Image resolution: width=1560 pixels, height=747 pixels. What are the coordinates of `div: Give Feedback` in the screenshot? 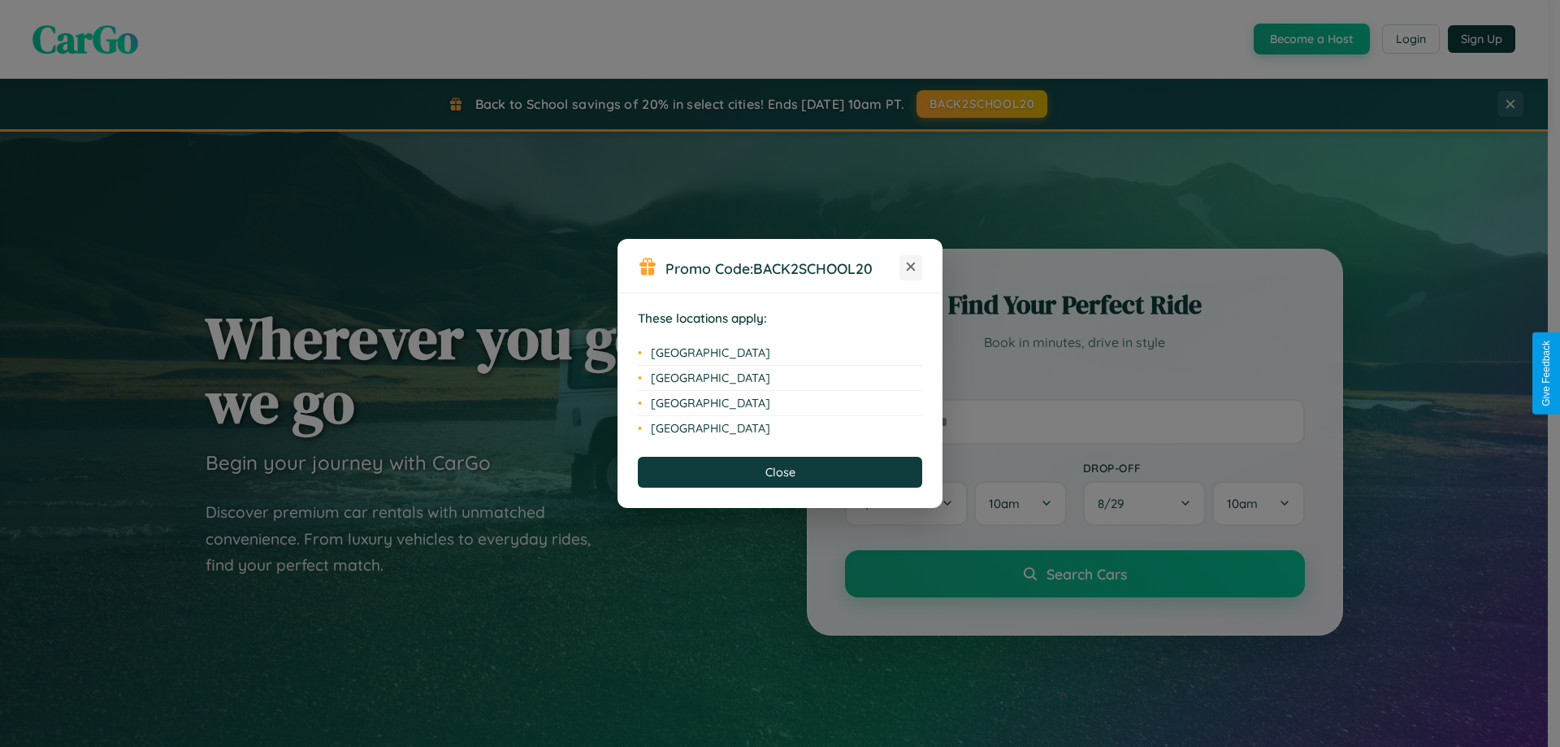 It's located at (1547, 373).